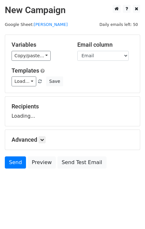  What do you see at coordinates (72, 112) in the screenshot?
I see `div: Loading...` at bounding box center [72, 112].